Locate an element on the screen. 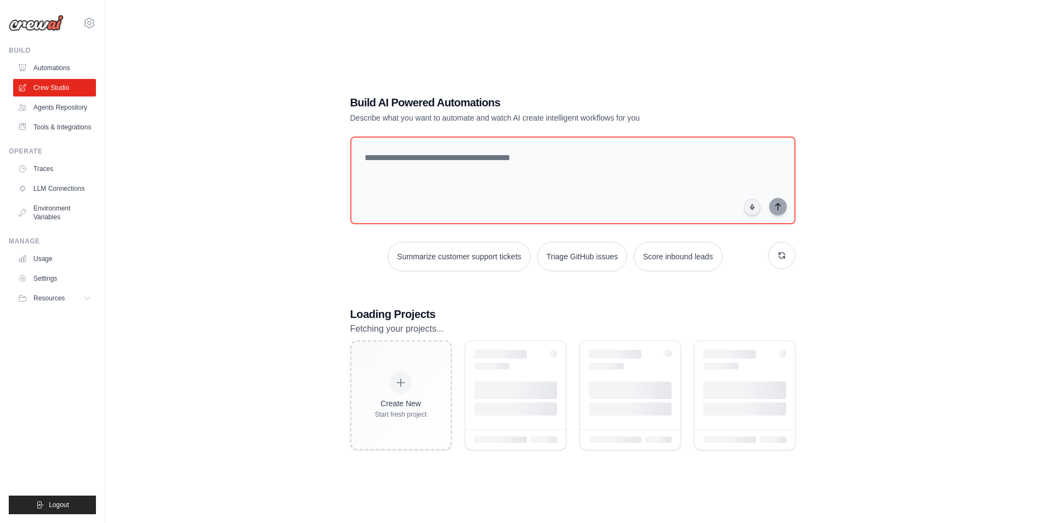 This screenshot has height=523, width=1040. button: Logout is located at coordinates (52, 505).